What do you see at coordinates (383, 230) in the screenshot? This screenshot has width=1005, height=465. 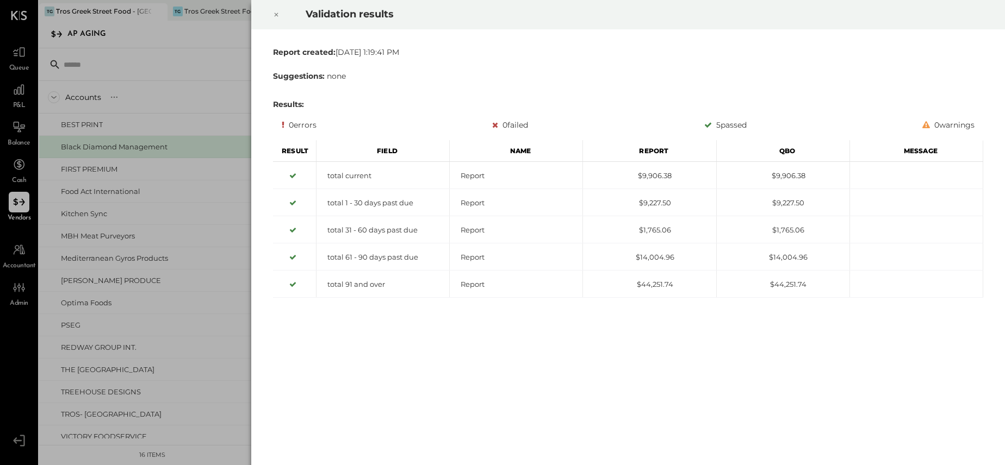 I see `div: total 31 - 60 days past due` at bounding box center [383, 230].